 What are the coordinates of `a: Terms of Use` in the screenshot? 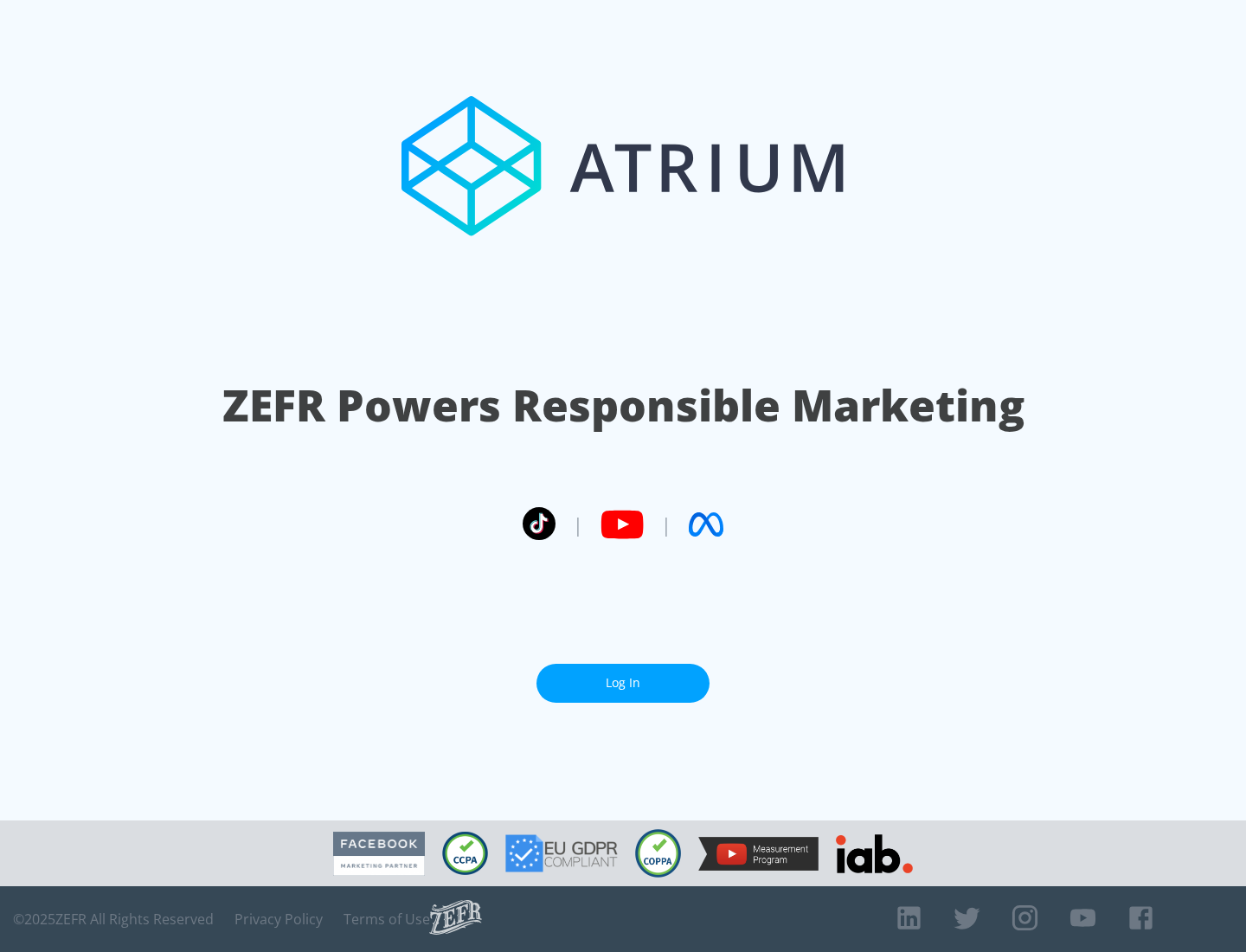 It's located at (386, 919).